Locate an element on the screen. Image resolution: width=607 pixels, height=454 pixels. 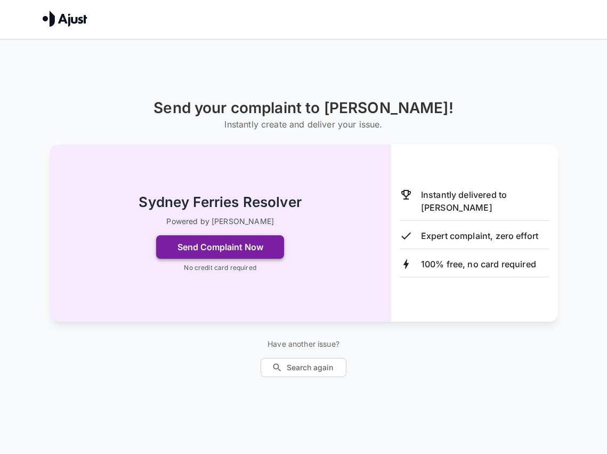
p: Have another issue? is located at coordinates (303, 344).